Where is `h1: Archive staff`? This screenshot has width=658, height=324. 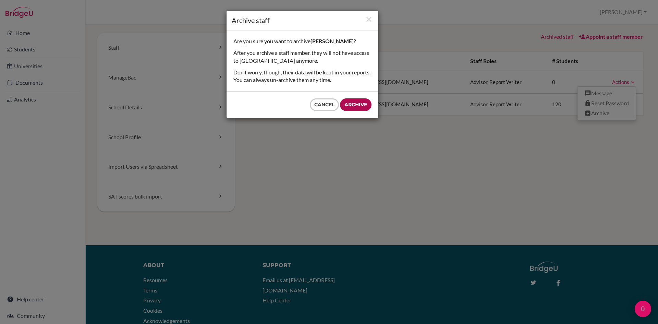 h1: Archive staff is located at coordinates (302, 20).